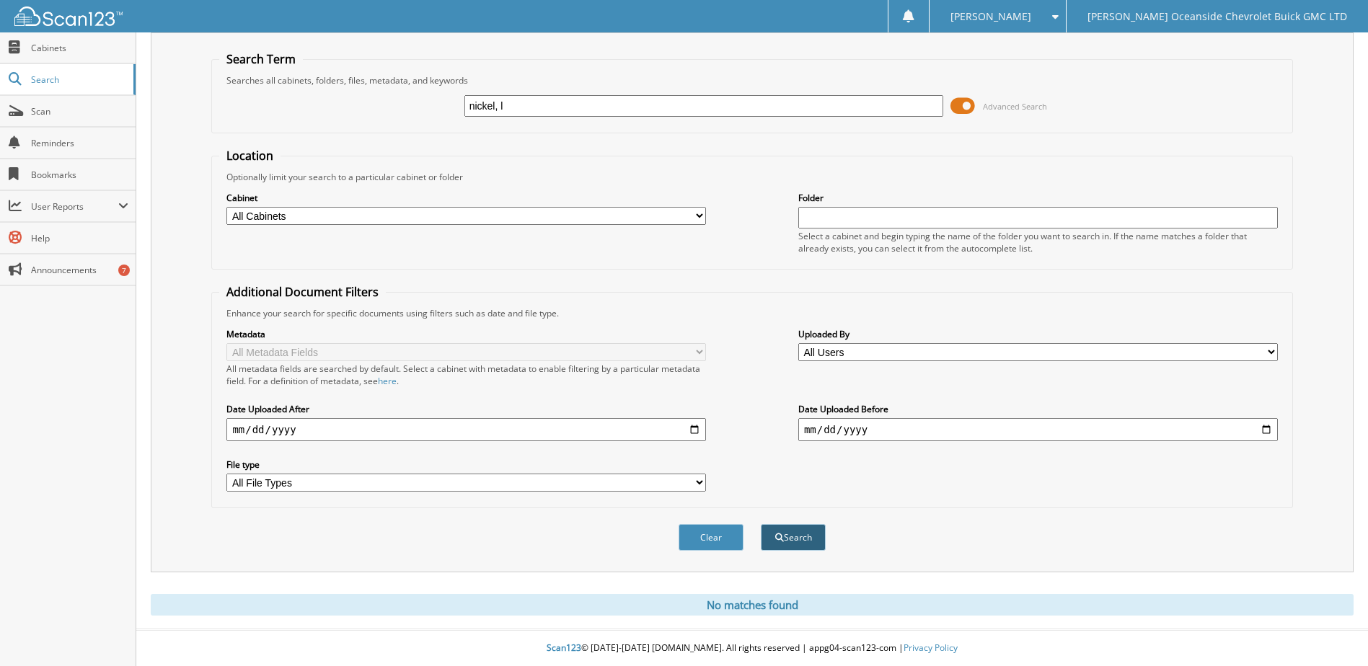 The width and height of the screenshot is (1368, 666). What do you see at coordinates (124, 270) in the screenshot?
I see `div: 7` at bounding box center [124, 270].